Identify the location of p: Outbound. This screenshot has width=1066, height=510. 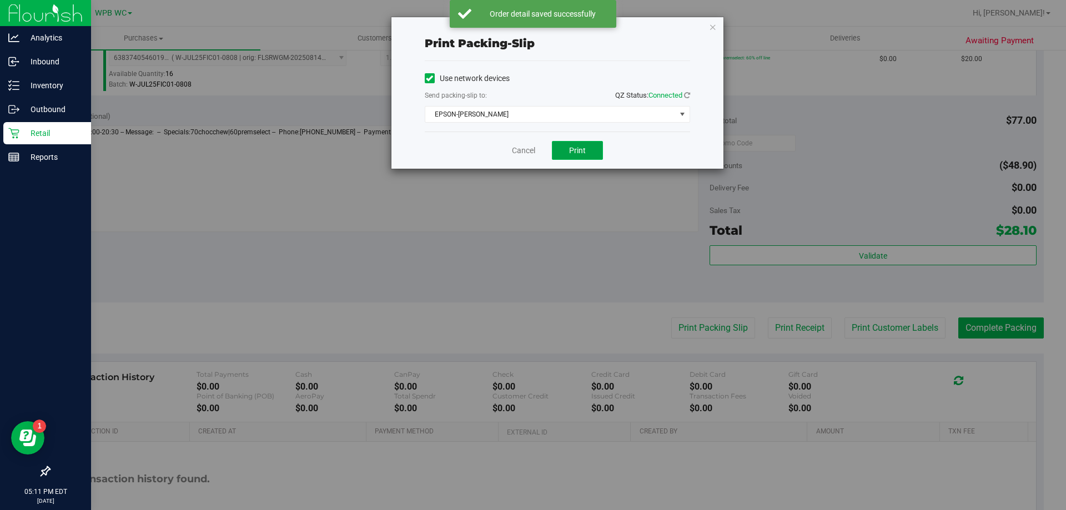
(53, 109).